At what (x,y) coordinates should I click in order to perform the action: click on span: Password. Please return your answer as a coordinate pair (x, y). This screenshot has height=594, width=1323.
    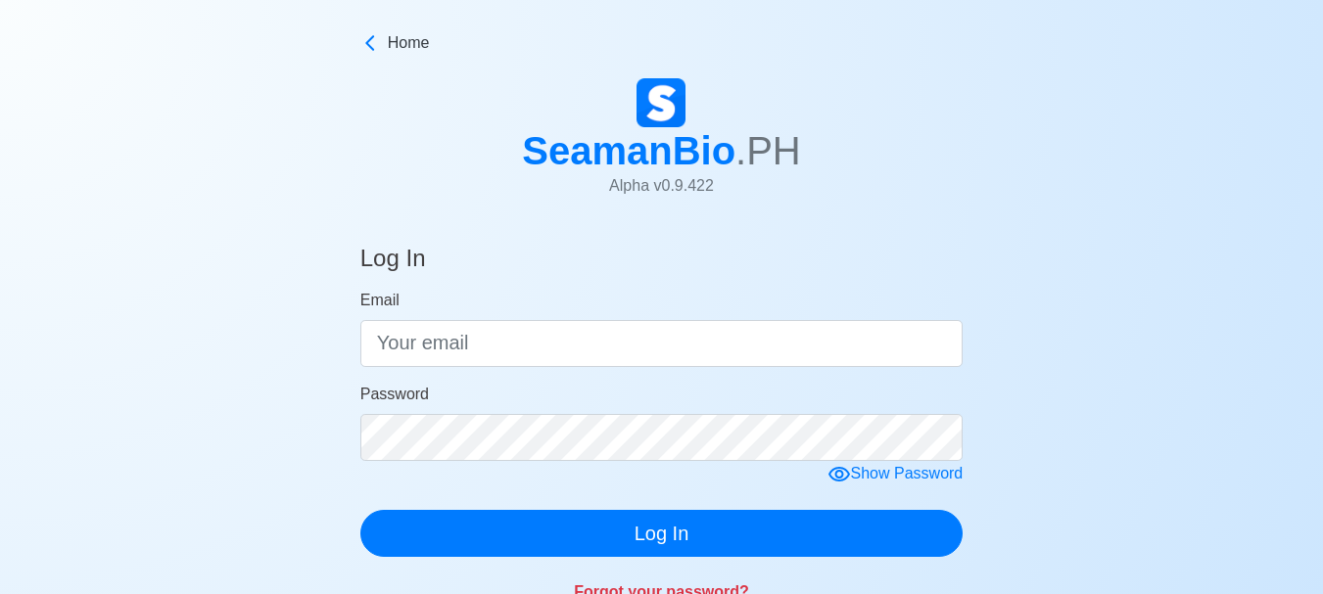
    Looking at the image, I should click on (395, 394).